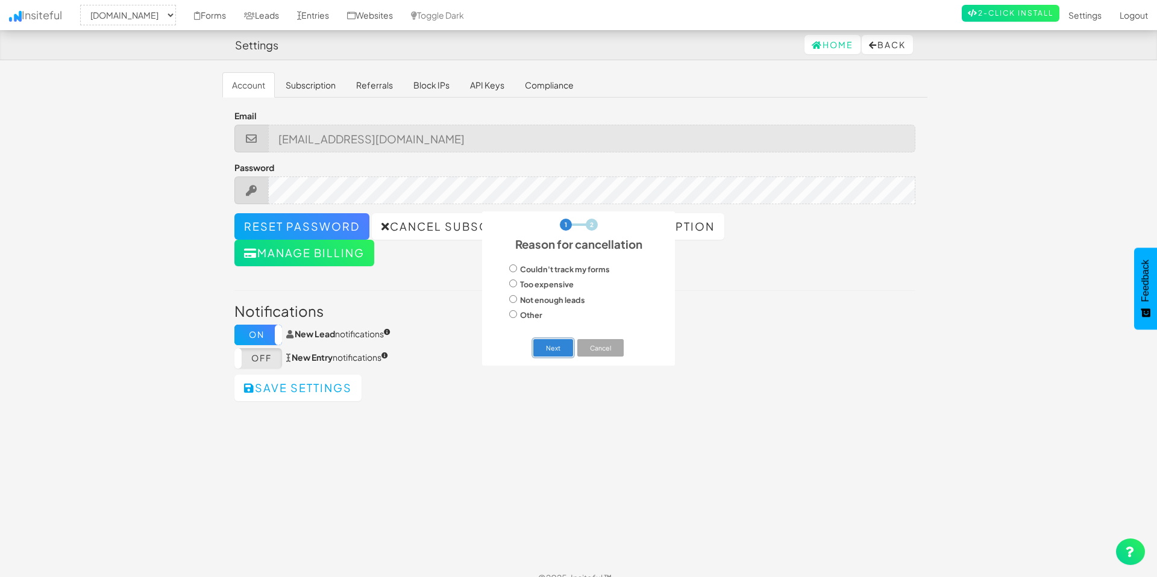 The height and width of the screenshot is (577, 1157). What do you see at coordinates (513, 299) in the screenshot?
I see `input: Not enough leads` at bounding box center [513, 299].